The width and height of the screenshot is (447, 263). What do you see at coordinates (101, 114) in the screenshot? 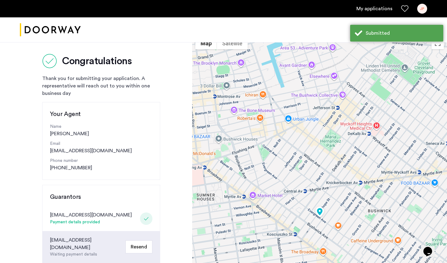
I see `h3: Your Agent` at bounding box center [101, 114].